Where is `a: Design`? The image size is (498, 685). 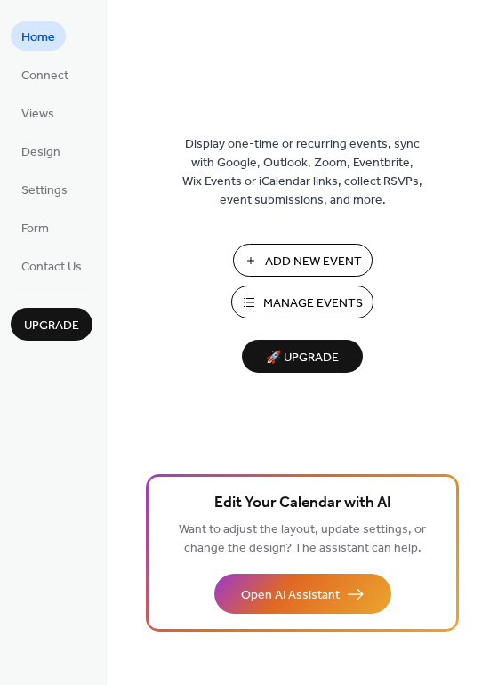 a: Design is located at coordinates (41, 150).